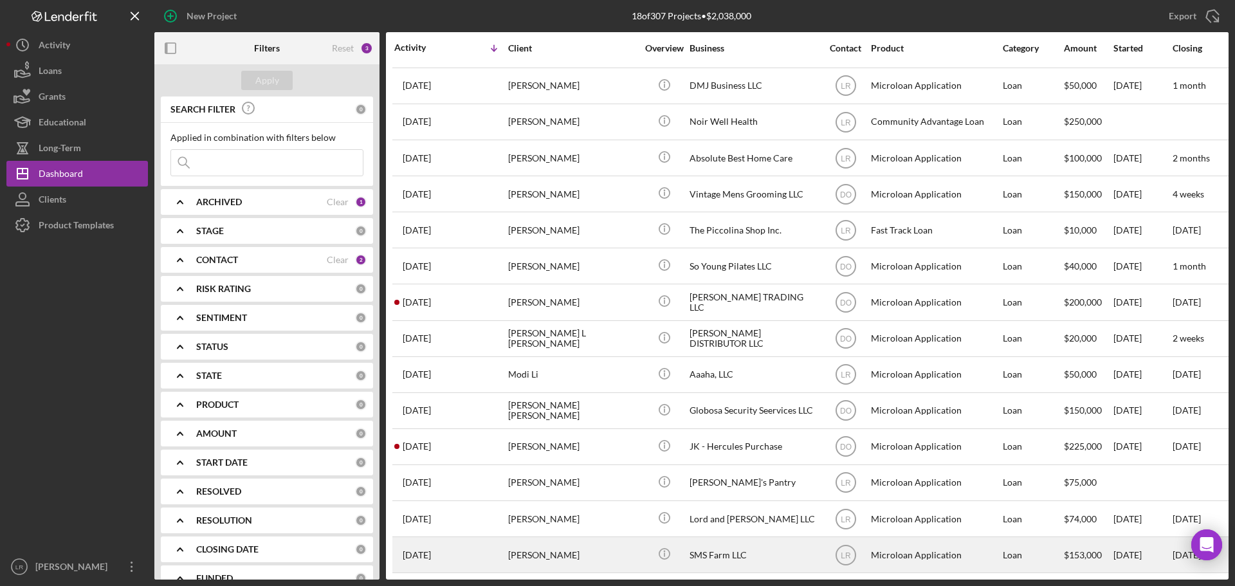  Describe the element at coordinates (224, 520) in the screenshot. I see `b: RESOLUTION` at that location.